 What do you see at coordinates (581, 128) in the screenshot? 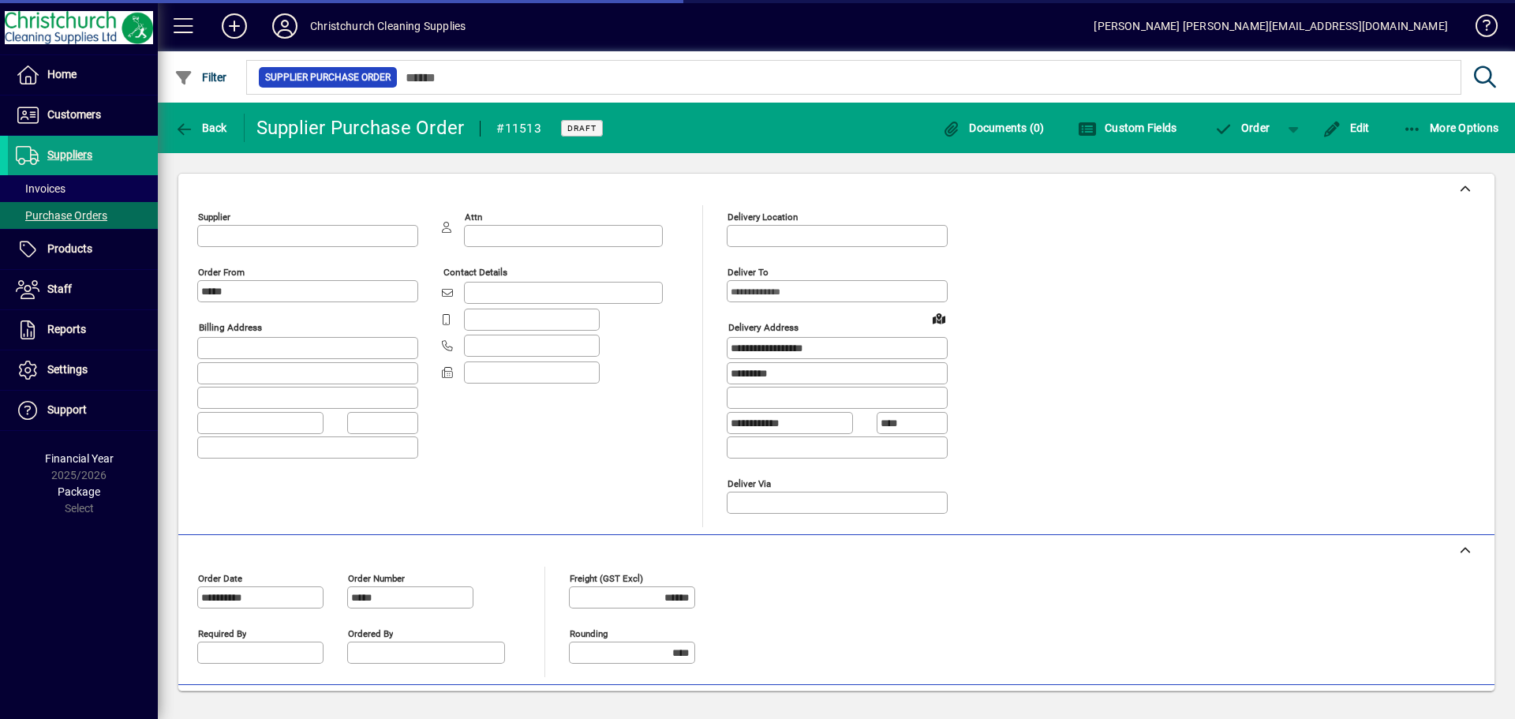
I see `span: Draft` at bounding box center [581, 128].